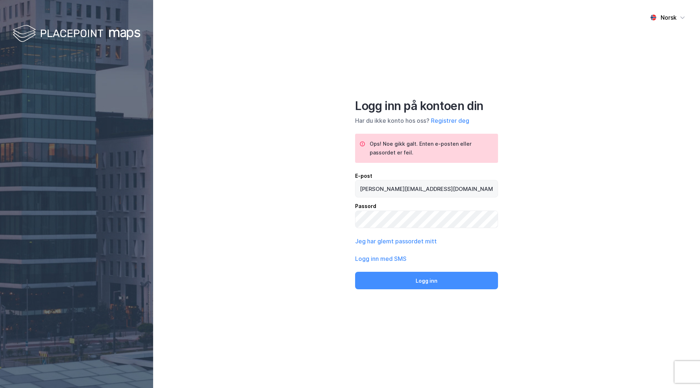  Describe the element at coordinates (427, 281) in the screenshot. I see `button: Logg inn` at that location.